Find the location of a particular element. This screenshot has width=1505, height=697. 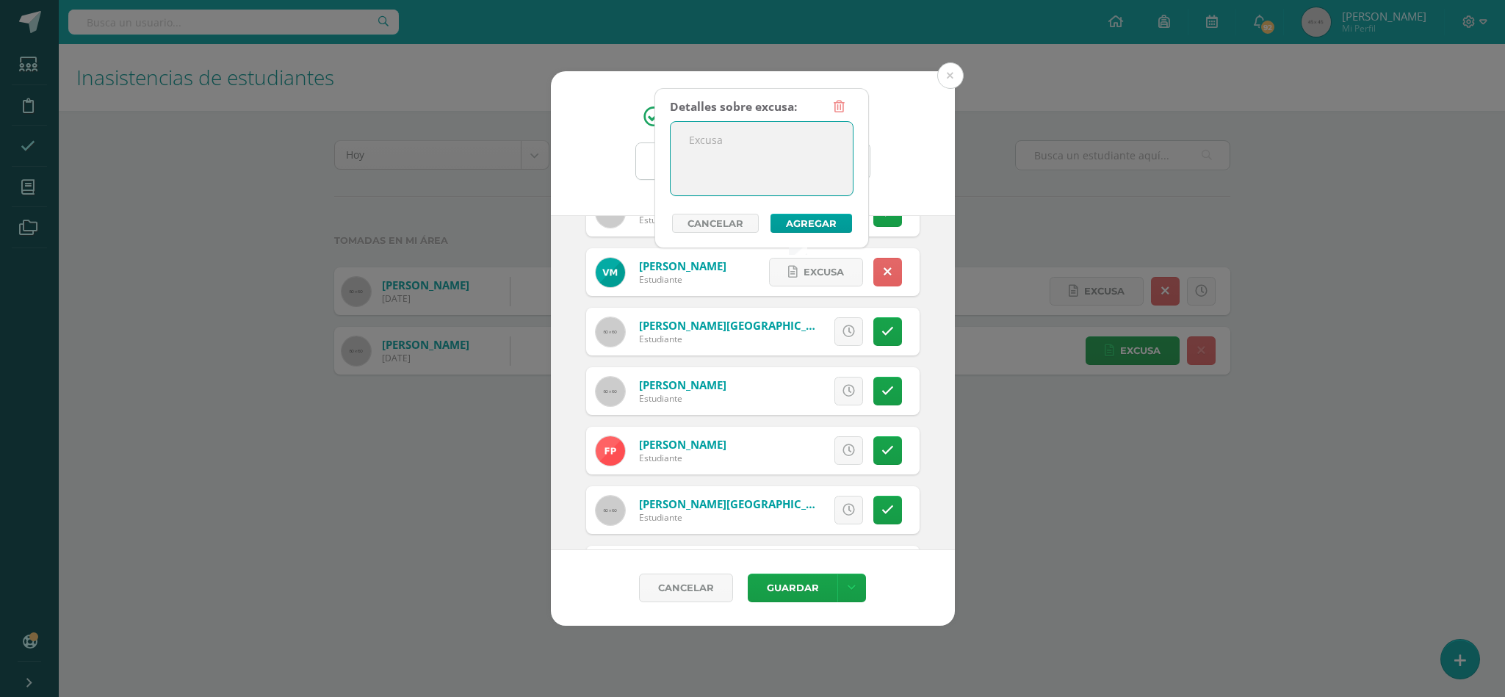

img: 42ba2184364584c39e513cca1bb83309.png is located at coordinates (610, 272).